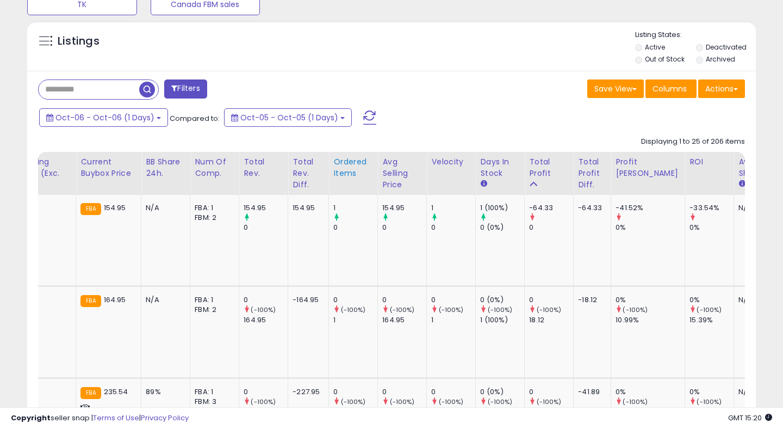 The width and height of the screenshot is (783, 429). I want to click on button: Oct-05 - Oct-05 (1 Days), so click(288, 117).